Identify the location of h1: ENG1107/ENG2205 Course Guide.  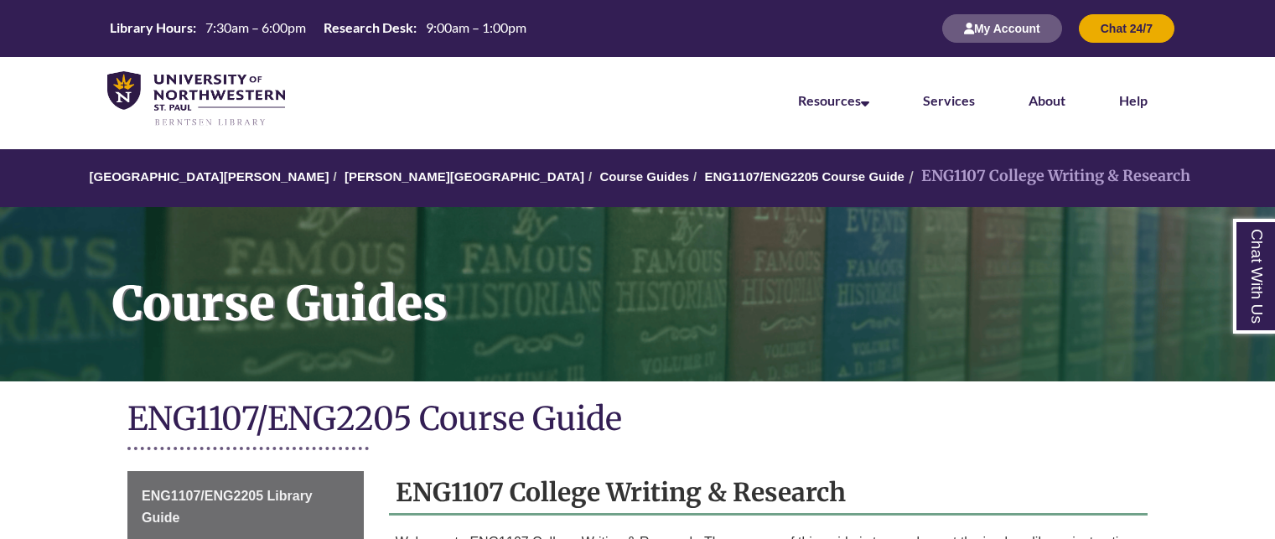
(637, 420).